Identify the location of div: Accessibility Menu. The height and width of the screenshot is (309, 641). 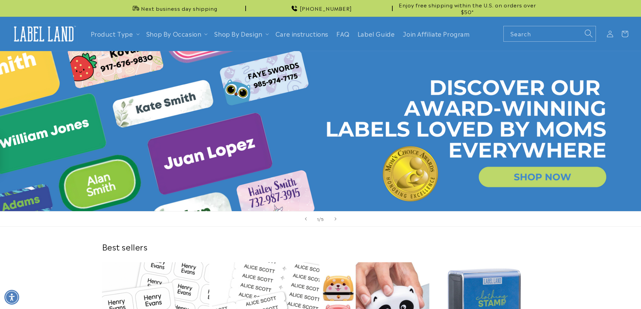
(12, 297).